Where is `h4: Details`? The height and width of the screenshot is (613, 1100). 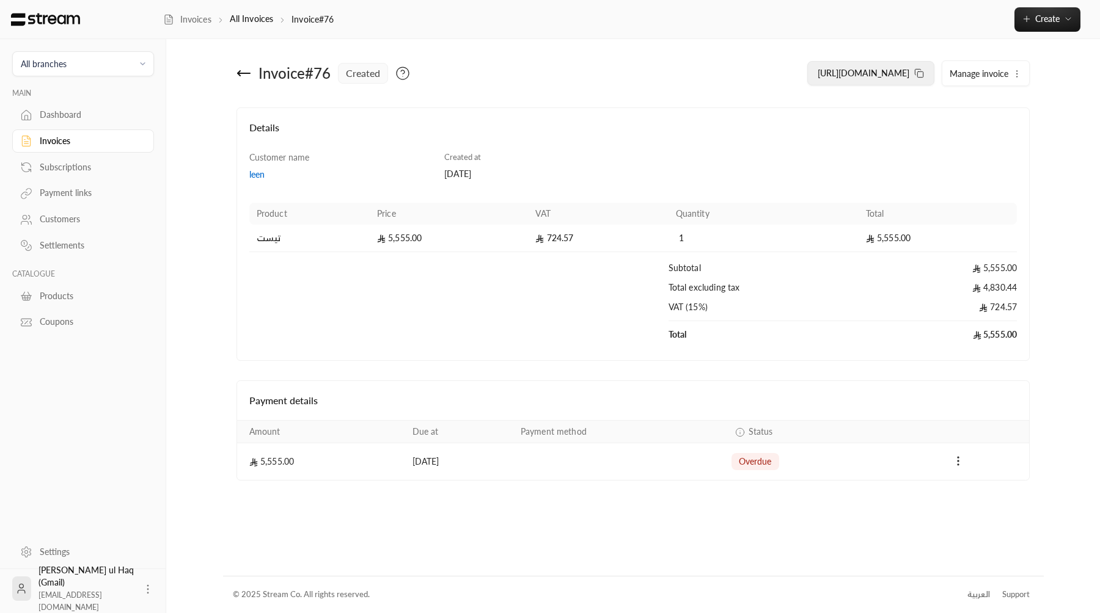 h4: Details is located at coordinates (633, 134).